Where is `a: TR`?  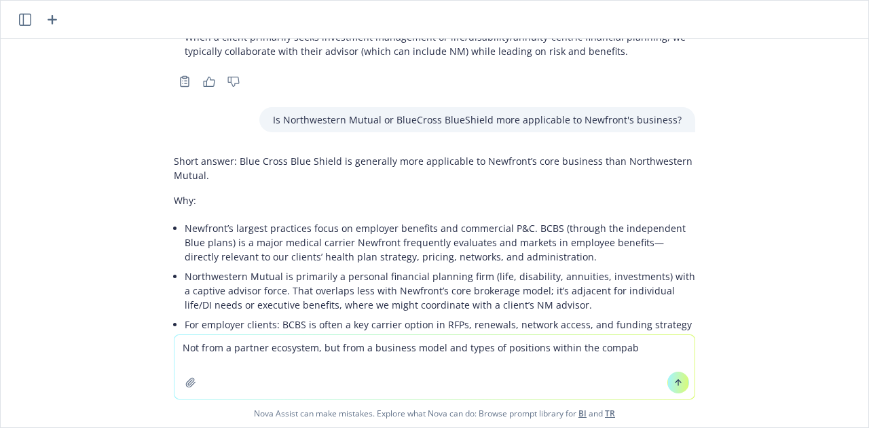 a: TR is located at coordinates (610, 414).